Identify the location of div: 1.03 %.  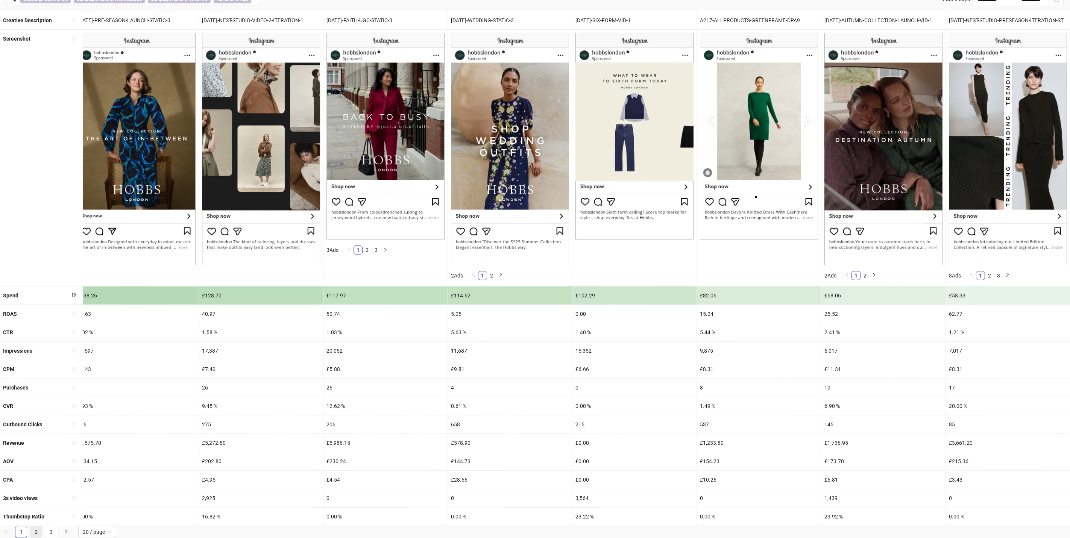
(385, 332).